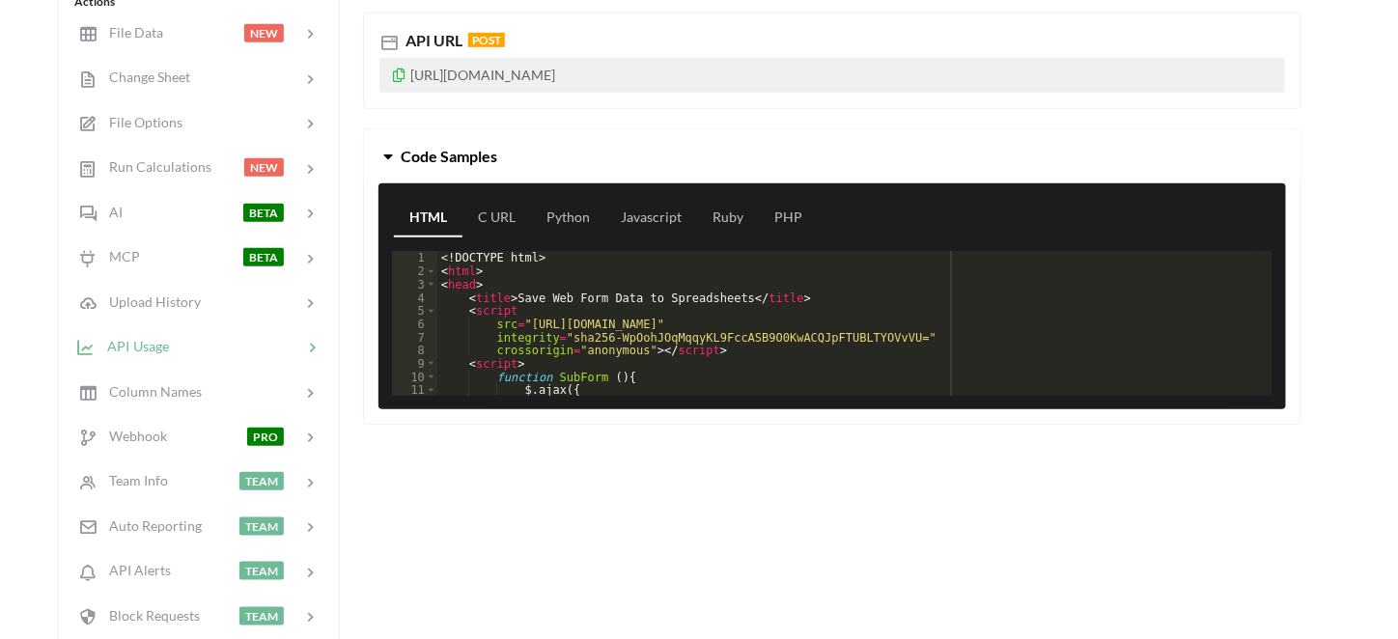 The height and width of the screenshot is (639, 1398). Describe the element at coordinates (150, 525) in the screenshot. I see `span: Auto Reporting` at that location.